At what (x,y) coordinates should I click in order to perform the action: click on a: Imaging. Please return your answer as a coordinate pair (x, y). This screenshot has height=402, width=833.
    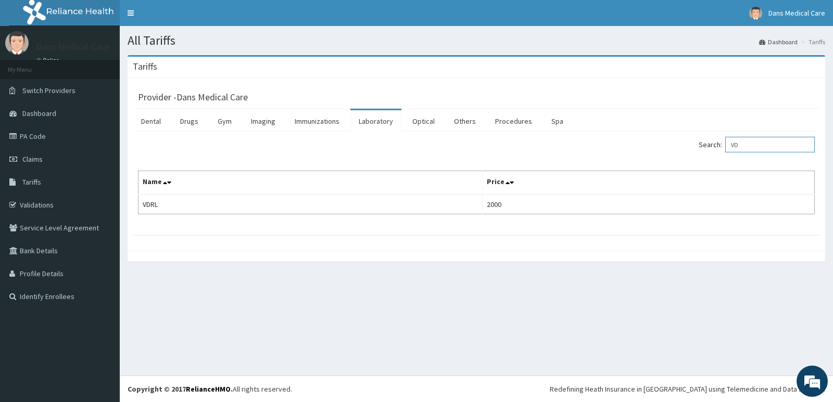
    Looking at the image, I should click on (263, 121).